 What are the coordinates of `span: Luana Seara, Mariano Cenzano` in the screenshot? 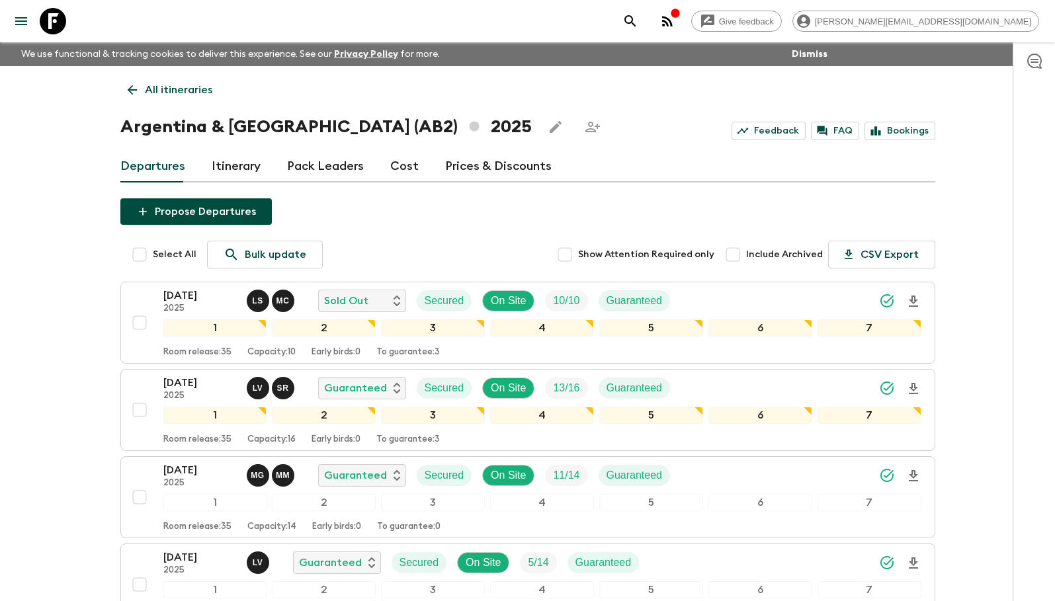 It's located at (272, 299).